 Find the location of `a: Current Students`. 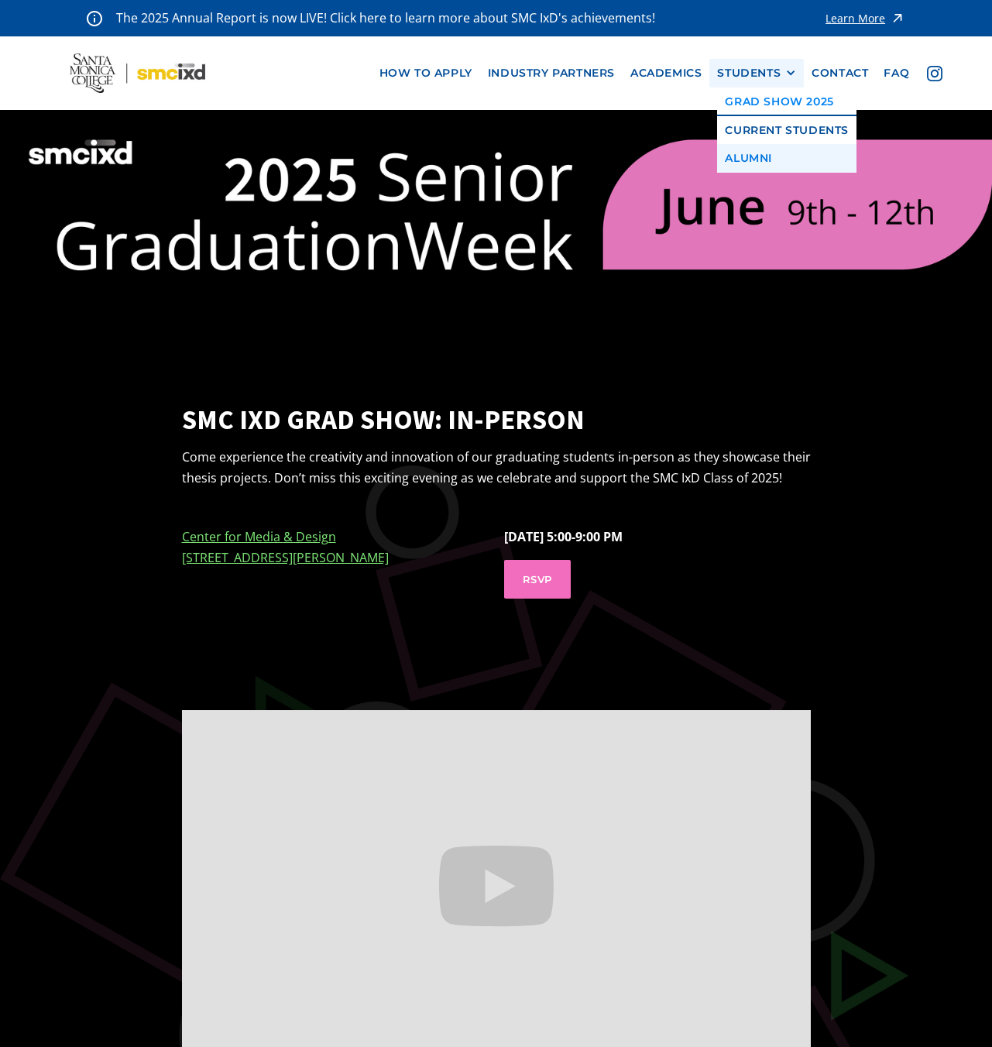

a: Current Students is located at coordinates (787, 130).